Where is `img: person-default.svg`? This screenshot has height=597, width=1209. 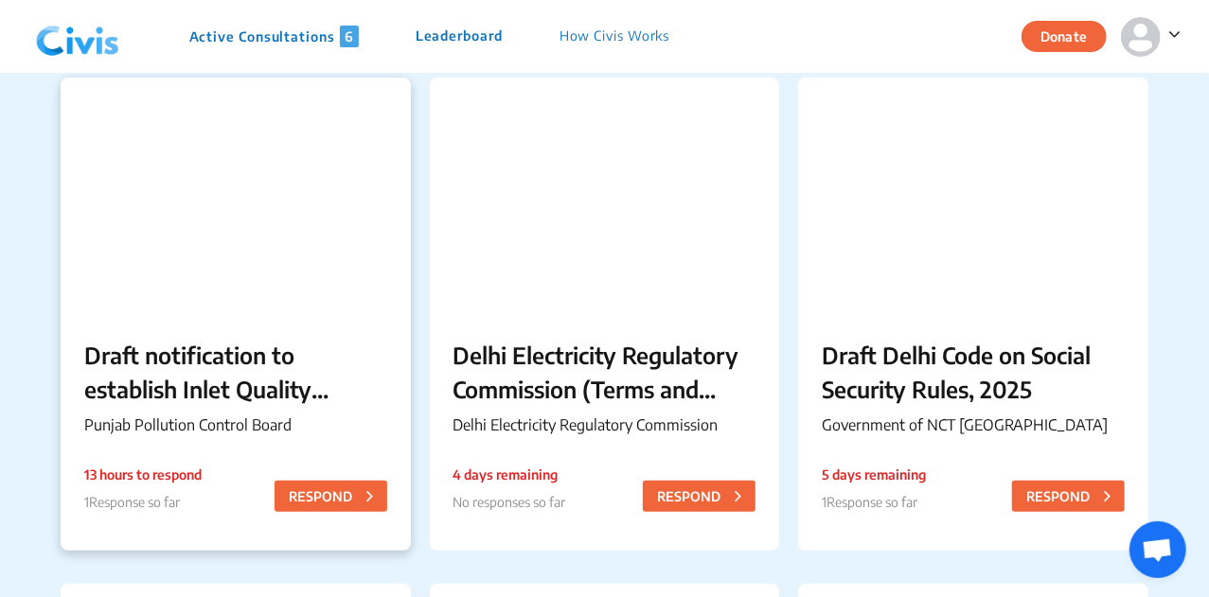
img: person-default.svg is located at coordinates (1141, 37).